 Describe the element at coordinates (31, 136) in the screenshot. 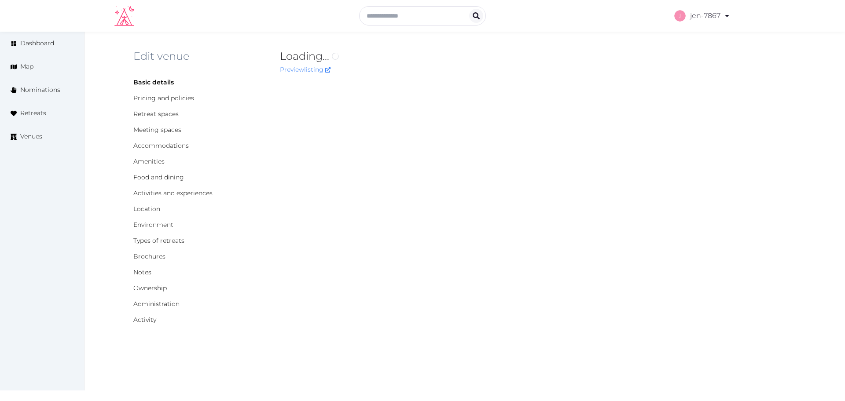

I see `span: Venues` at that location.